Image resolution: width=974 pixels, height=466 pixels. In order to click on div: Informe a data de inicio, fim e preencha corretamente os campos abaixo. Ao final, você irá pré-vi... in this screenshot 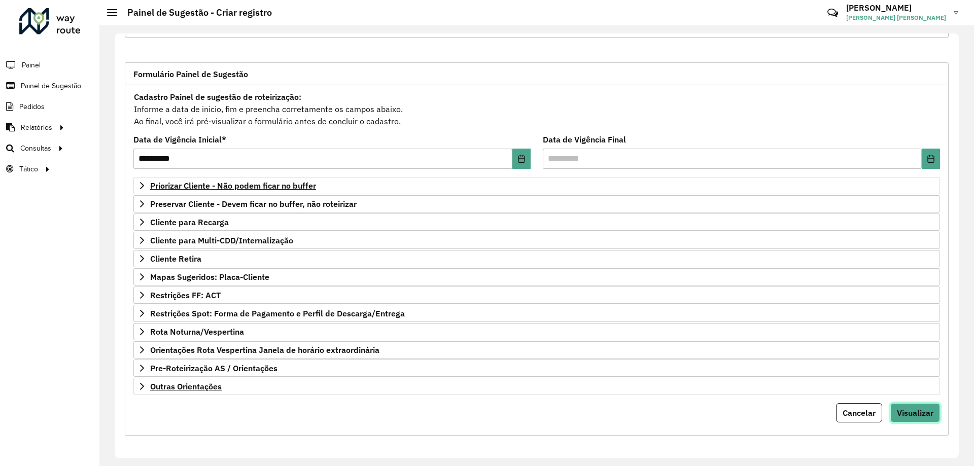, I will do `click(537, 109)`.